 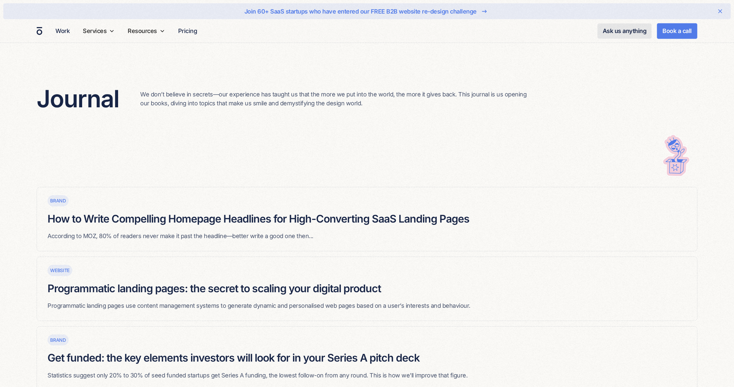 What do you see at coordinates (257, 358) in the screenshot?
I see `h5: Get funded: the key elements investors will look for in your Series A pitch deck` at bounding box center [257, 358].